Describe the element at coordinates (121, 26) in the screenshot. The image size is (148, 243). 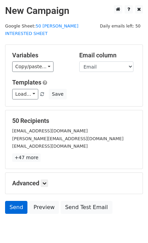
I see `a: Daily emails left: 50` at that location.